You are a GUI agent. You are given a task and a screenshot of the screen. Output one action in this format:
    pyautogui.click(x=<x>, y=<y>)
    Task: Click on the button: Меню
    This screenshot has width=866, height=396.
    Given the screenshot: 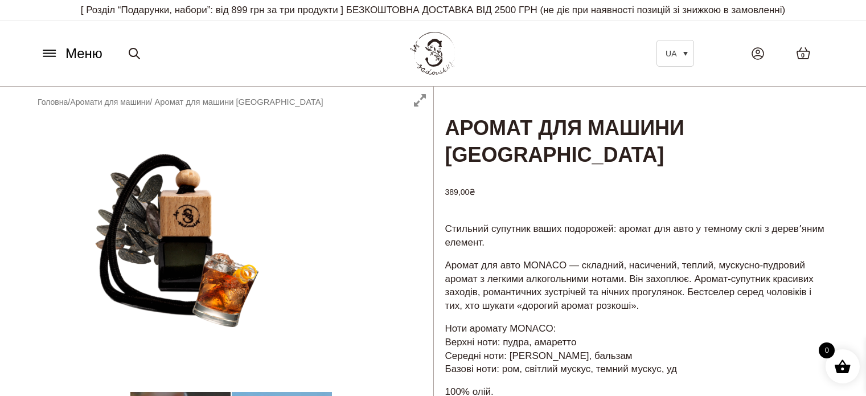 What is the action you would take?
    pyautogui.click(x=71, y=54)
    